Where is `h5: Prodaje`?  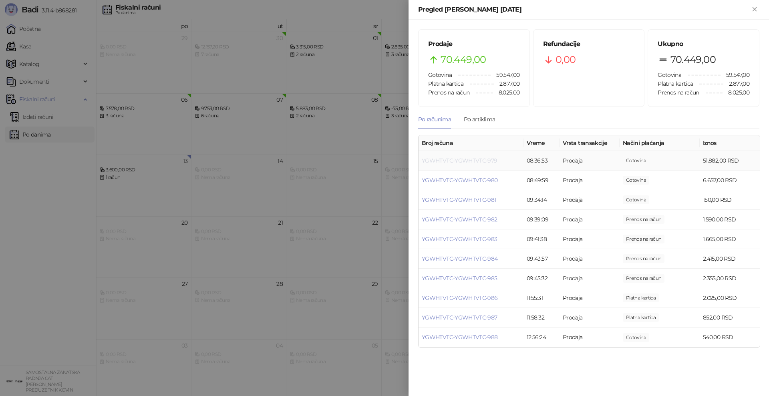 h5: Prodaje is located at coordinates (474, 44).